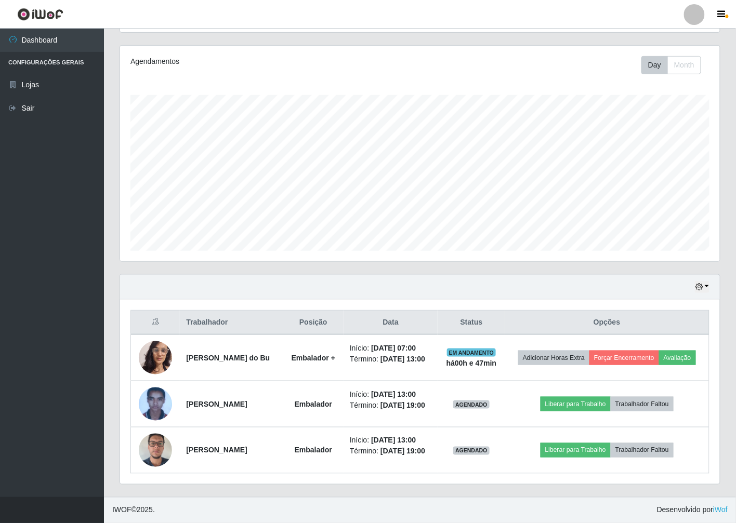 The image size is (736, 523). I want to click on th: Posição, so click(313, 323).